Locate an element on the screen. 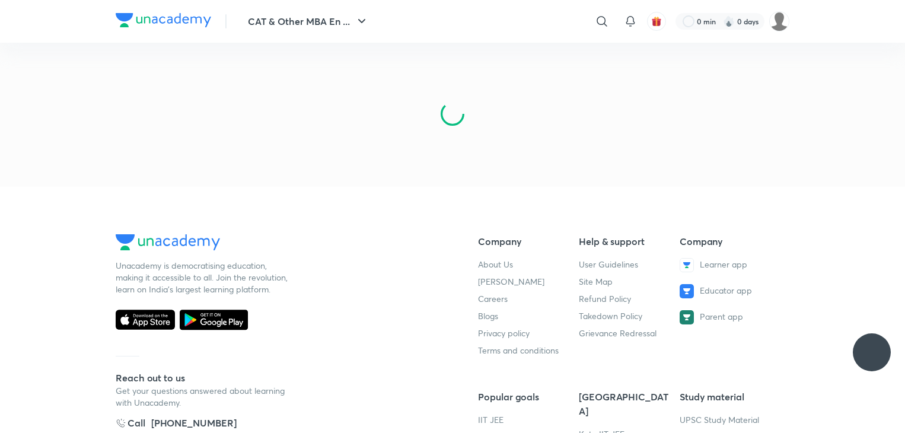 This screenshot has height=433, width=905. button: CAT & Other MBA En ... is located at coordinates (309, 21).